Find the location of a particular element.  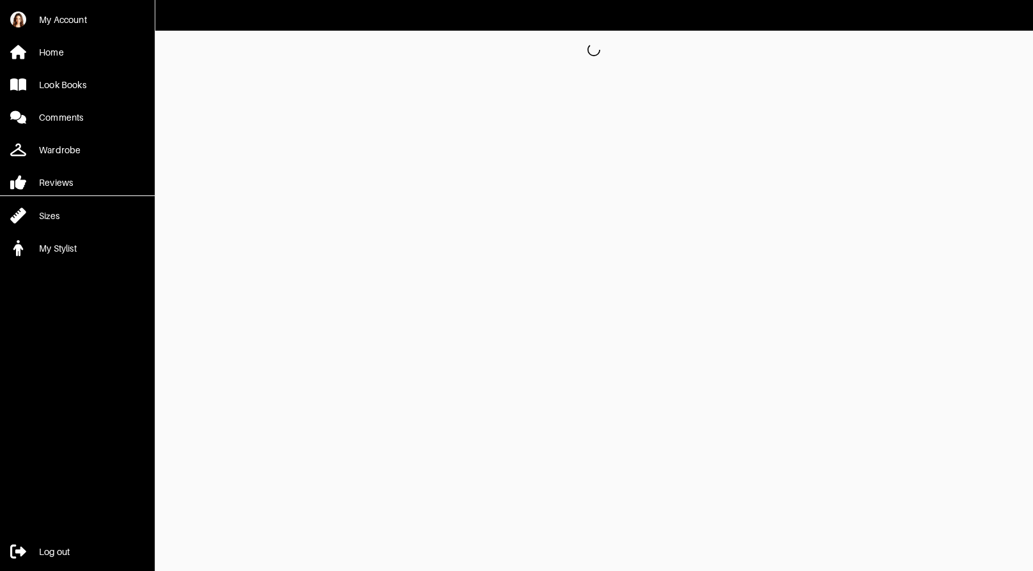

div: Sizes is located at coordinates (49, 216).